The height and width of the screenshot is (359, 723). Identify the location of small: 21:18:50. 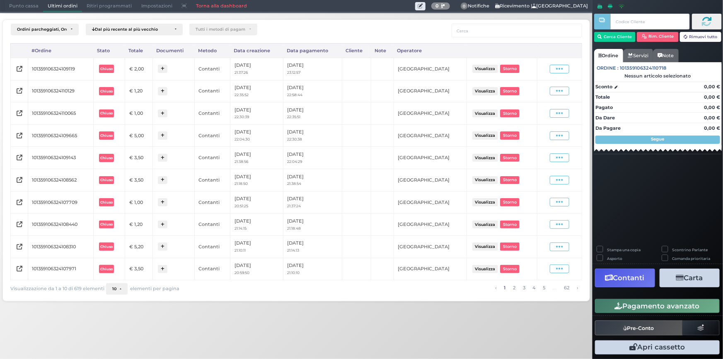
(241, 183).